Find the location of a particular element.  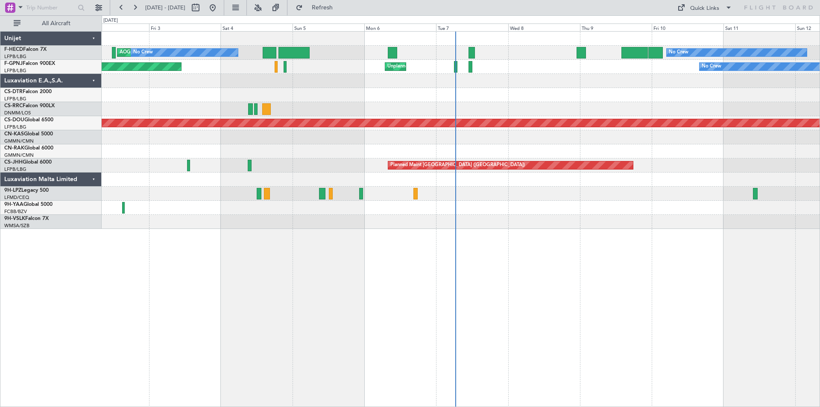

span: CN-RAK is located at coordinates (14, 148).